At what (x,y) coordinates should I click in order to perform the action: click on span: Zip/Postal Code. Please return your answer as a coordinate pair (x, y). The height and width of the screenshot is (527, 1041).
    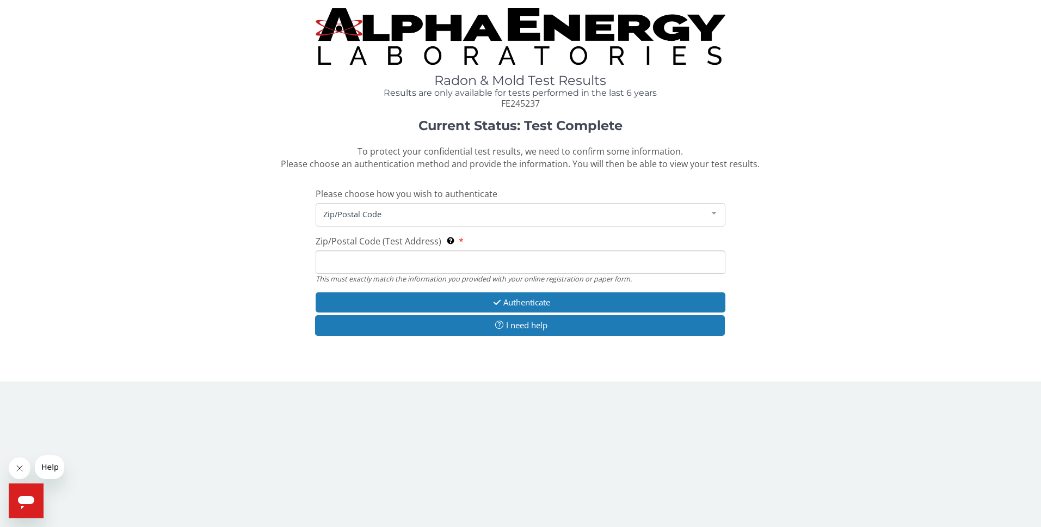
    Looking at the image, I should click on (512, 214).